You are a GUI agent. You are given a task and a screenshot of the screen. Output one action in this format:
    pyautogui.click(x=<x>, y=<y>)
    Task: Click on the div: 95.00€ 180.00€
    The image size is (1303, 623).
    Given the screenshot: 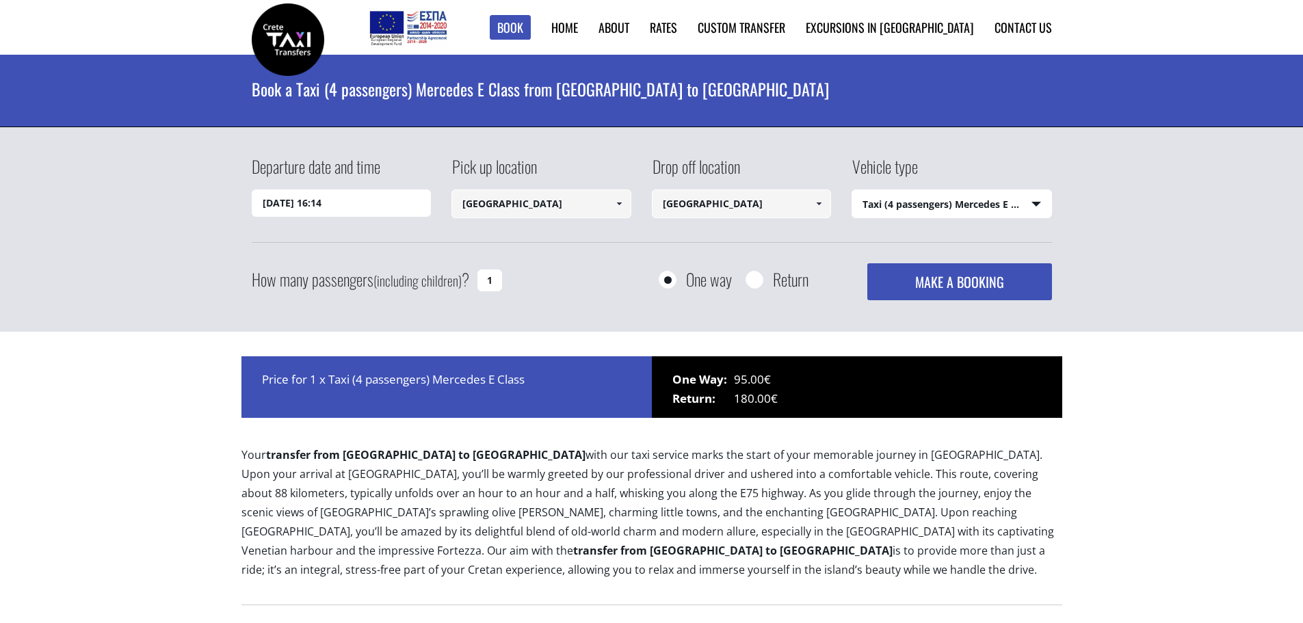 What is the action you would take?
    pyautogui.click(x=857, y=387)
    